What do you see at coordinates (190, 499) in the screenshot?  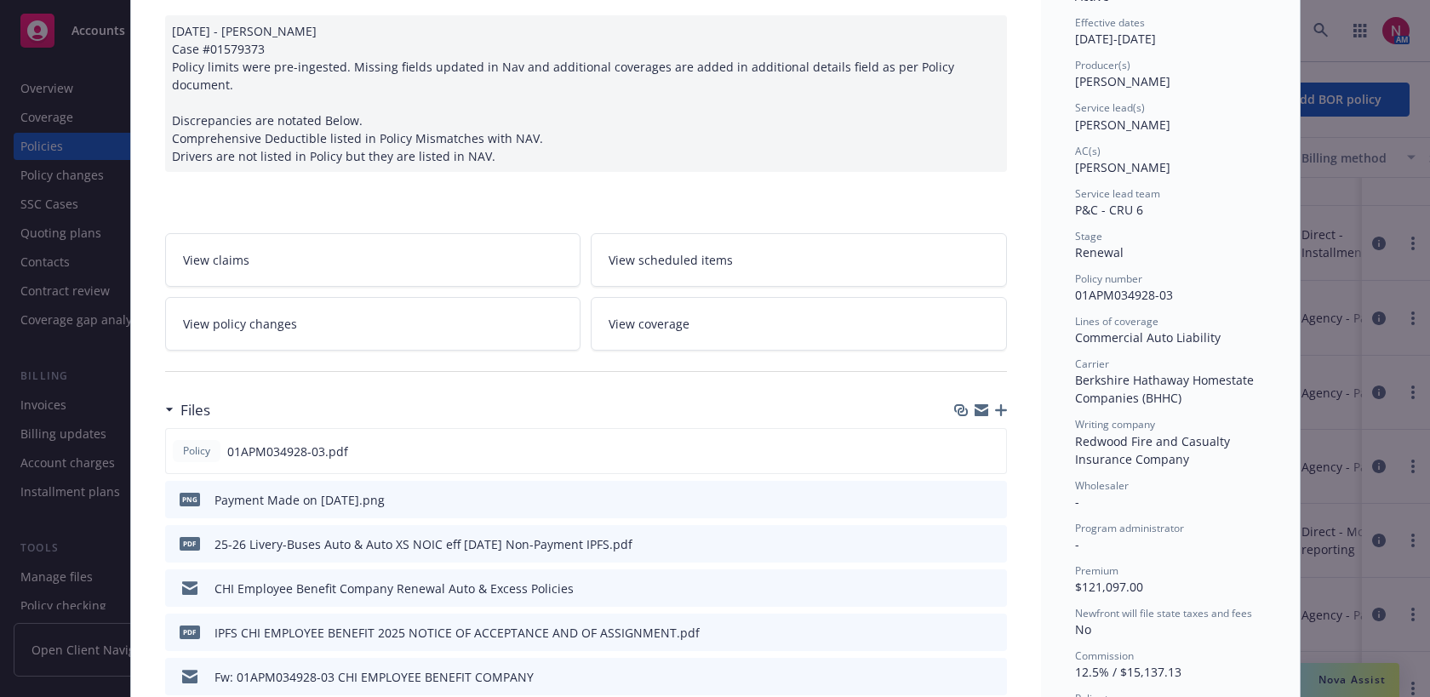 I see `span: png` at bounding box center [190, 499].